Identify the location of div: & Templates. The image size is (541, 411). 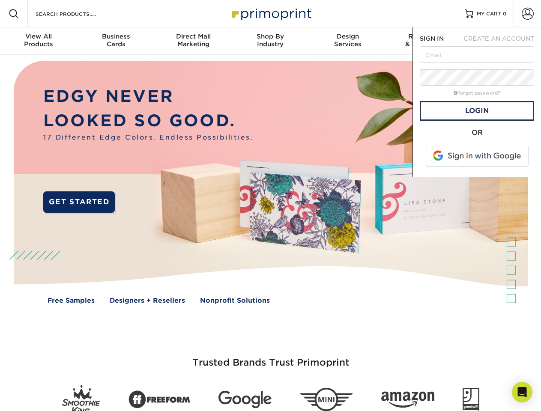
(425, 40).